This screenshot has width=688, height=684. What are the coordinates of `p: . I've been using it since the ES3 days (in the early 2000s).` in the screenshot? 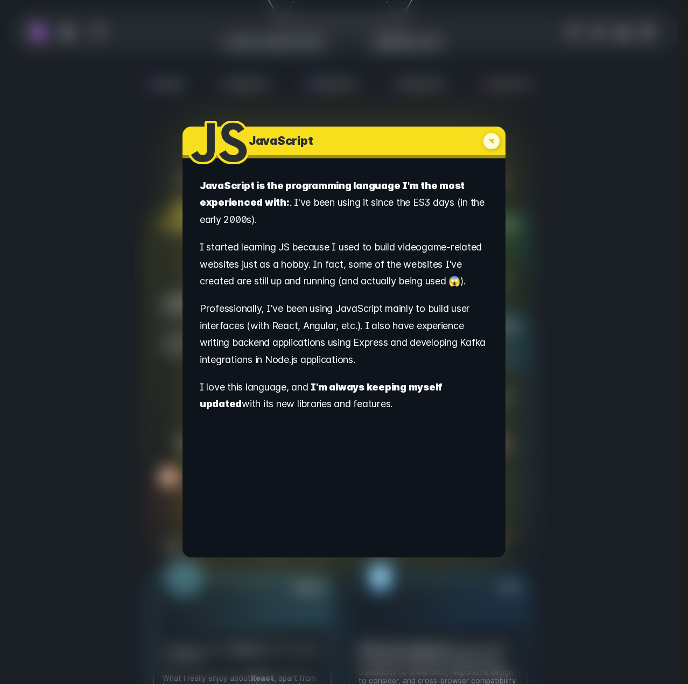 It's located at (343, 205).